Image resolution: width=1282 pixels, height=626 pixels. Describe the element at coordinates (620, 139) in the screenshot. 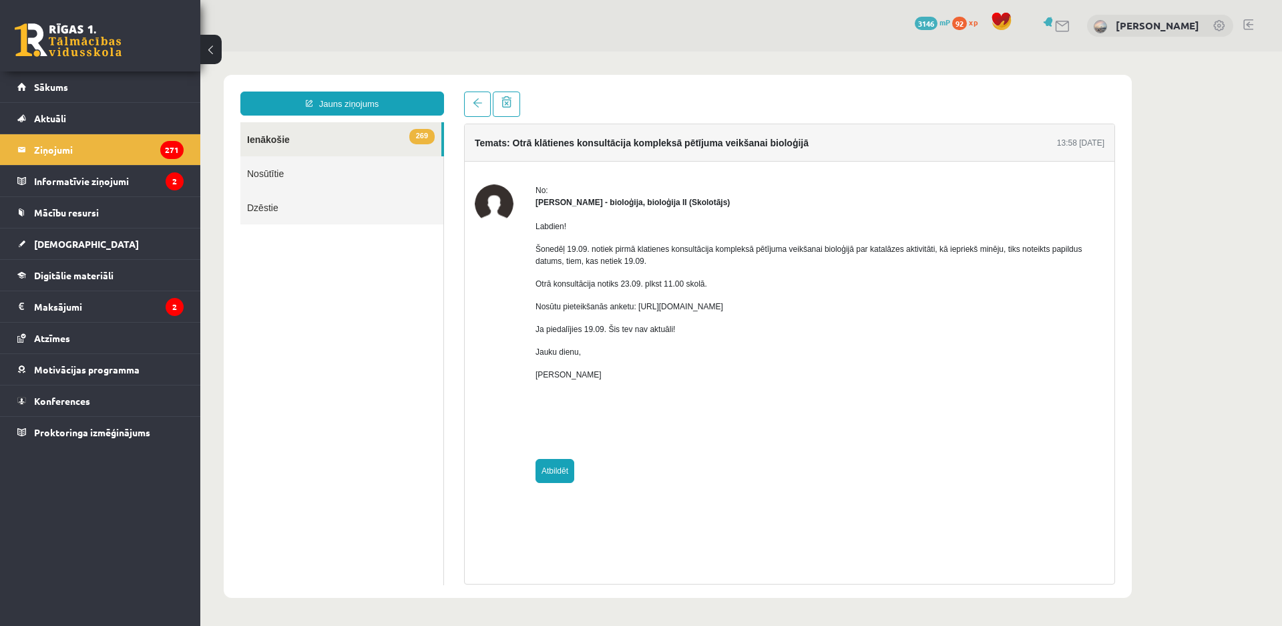

I see `div: No:` at that location.